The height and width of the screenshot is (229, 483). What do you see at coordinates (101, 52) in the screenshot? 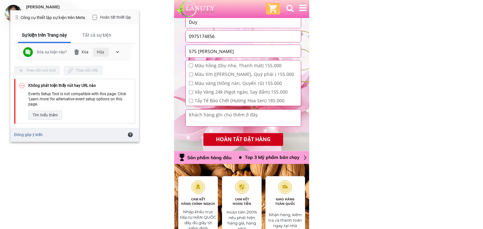
I see `div: Hủy` at bounding box center [101, 52].